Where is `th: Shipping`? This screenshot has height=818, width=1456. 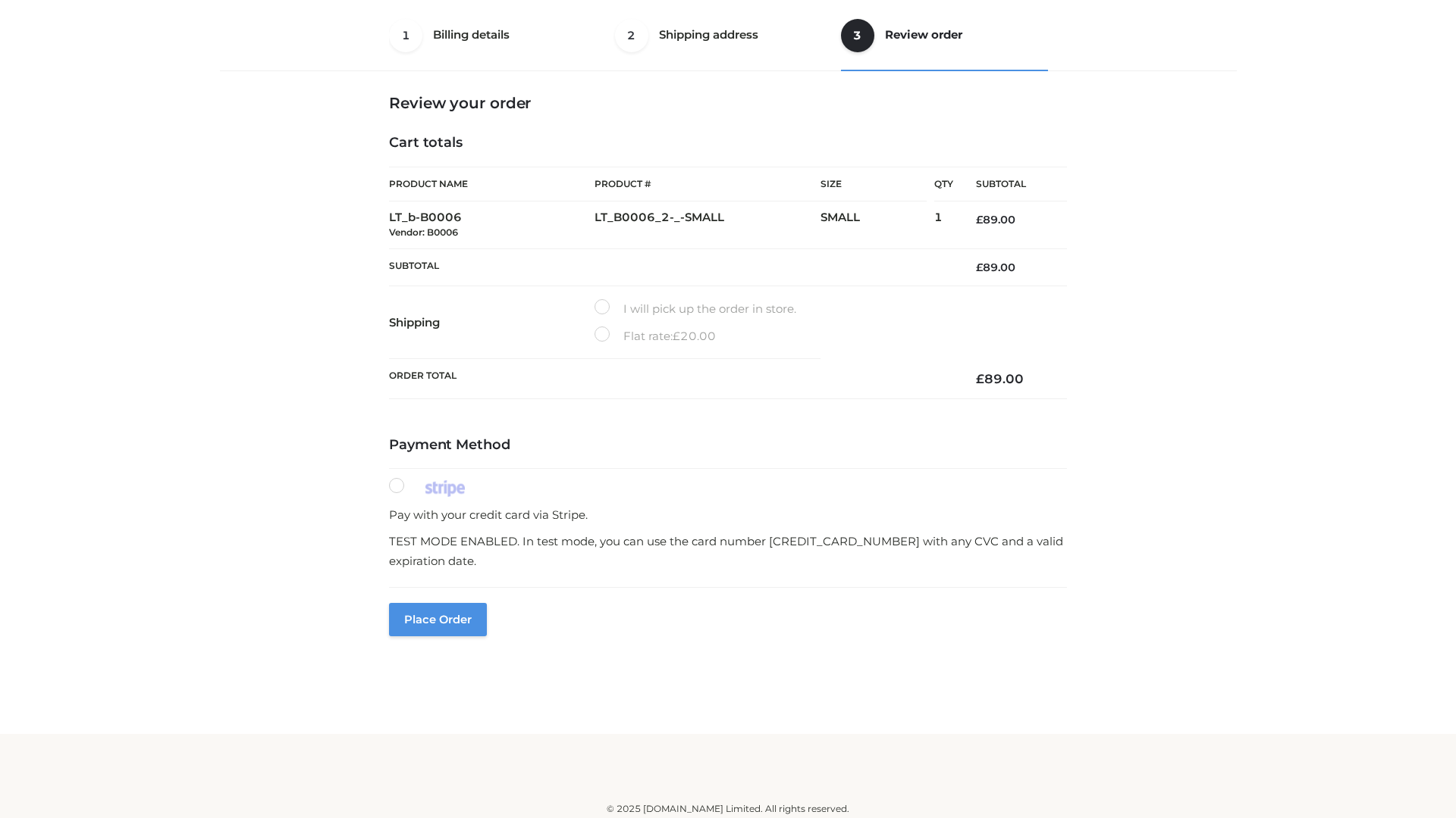
th: Shipping is located at coordinates (491, 323).